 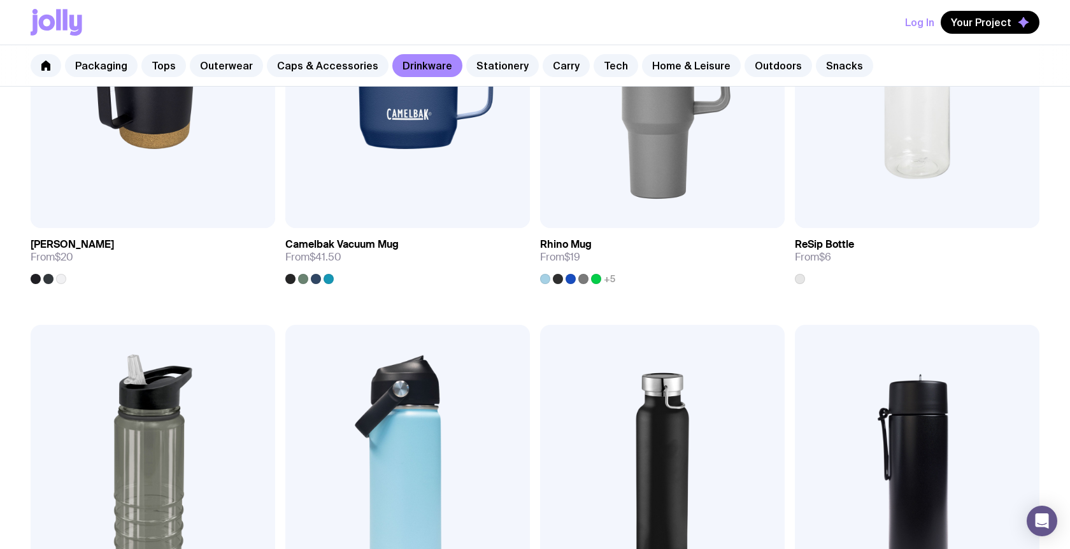 What do you see at coordinates (342, 245) in the screenshot?
I see `h3: Camelbak Vacuum Mug` at bounding box center [342, 245].